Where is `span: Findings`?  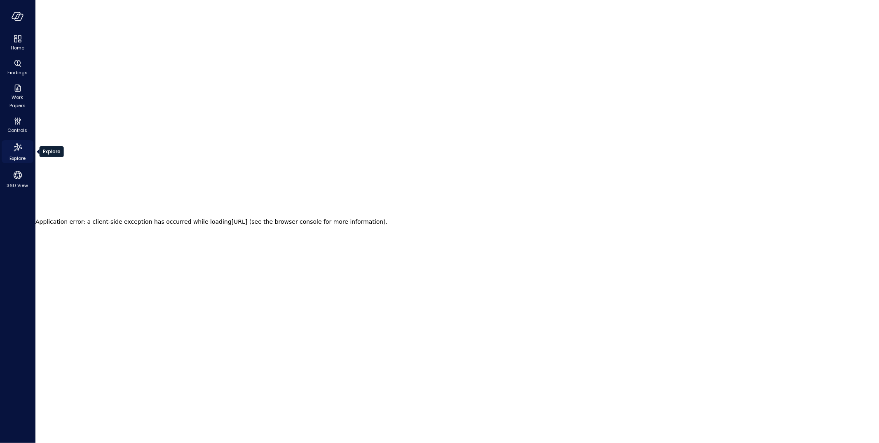
span: Findings is located at coordinates (17, 73).